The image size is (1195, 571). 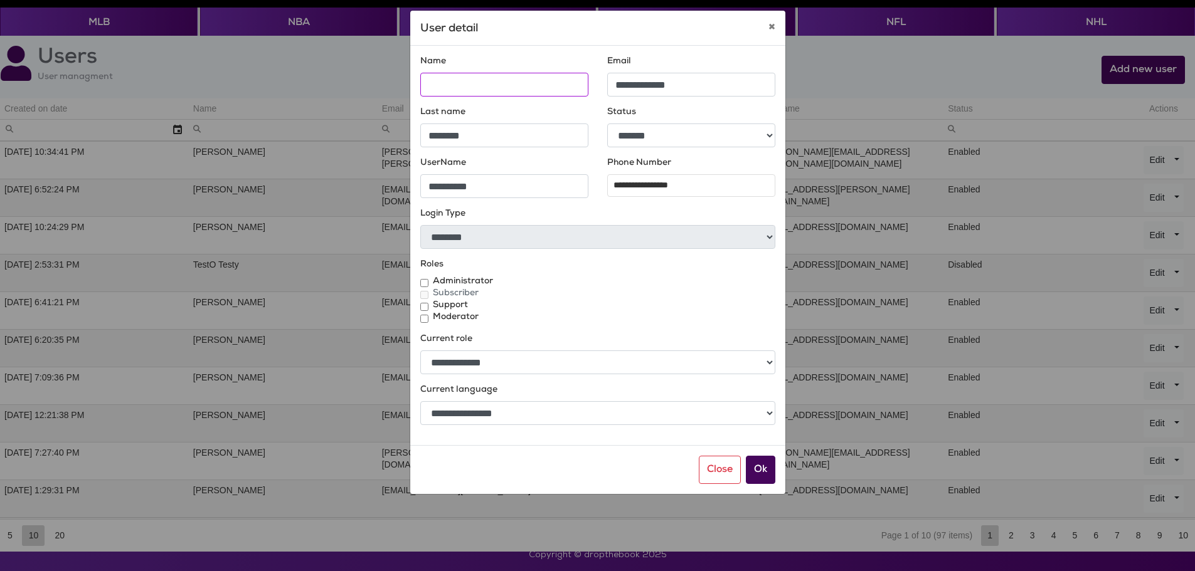 I want to click on button: Ok, so click(x=760, y=470).